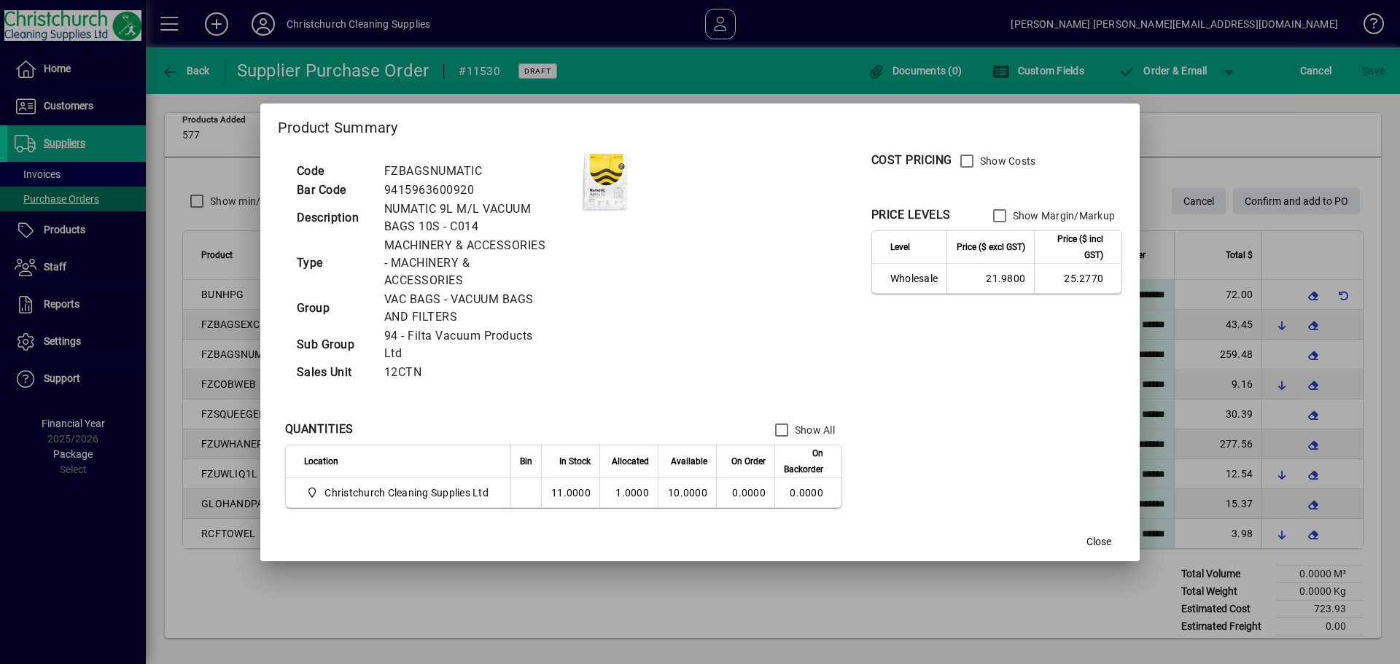 This screenshot has width=1400, height=664. Describe the element at coordinates (900, 247) in the screenshot. I see `span: Level` at that location.